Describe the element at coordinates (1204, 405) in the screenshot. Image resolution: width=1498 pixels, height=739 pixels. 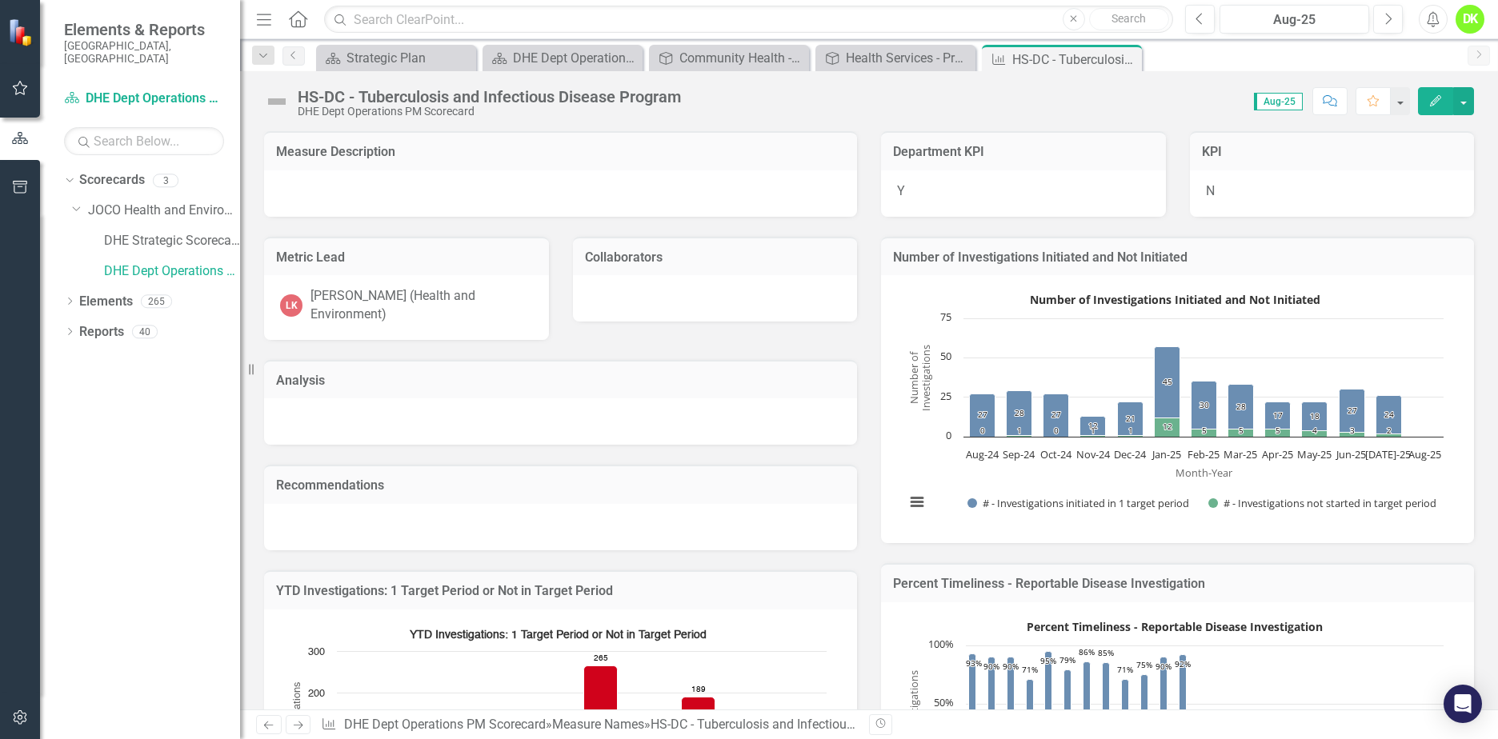
I see `text: 30` at that location.